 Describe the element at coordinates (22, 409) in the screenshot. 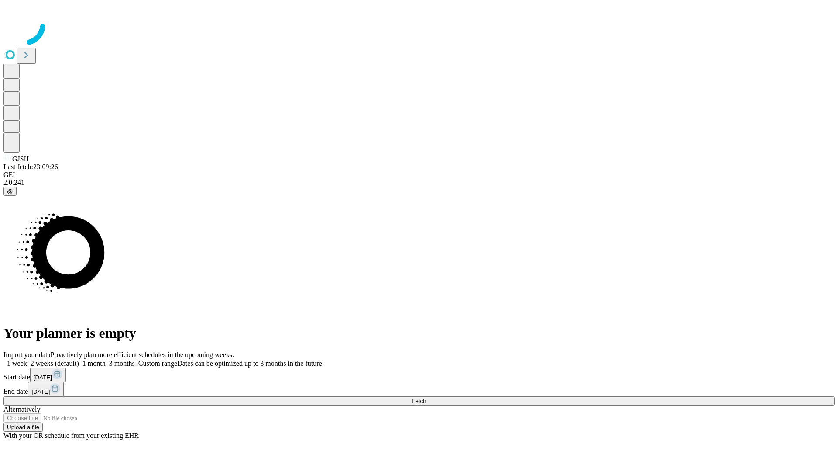

I see `span: Alternatively` at that location.